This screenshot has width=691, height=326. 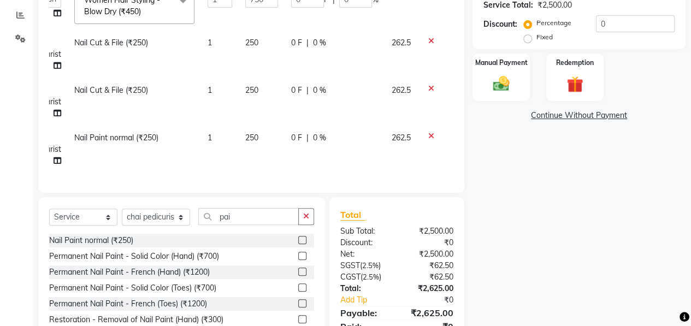 I want to click on a: x, so click(x=143, y=11).